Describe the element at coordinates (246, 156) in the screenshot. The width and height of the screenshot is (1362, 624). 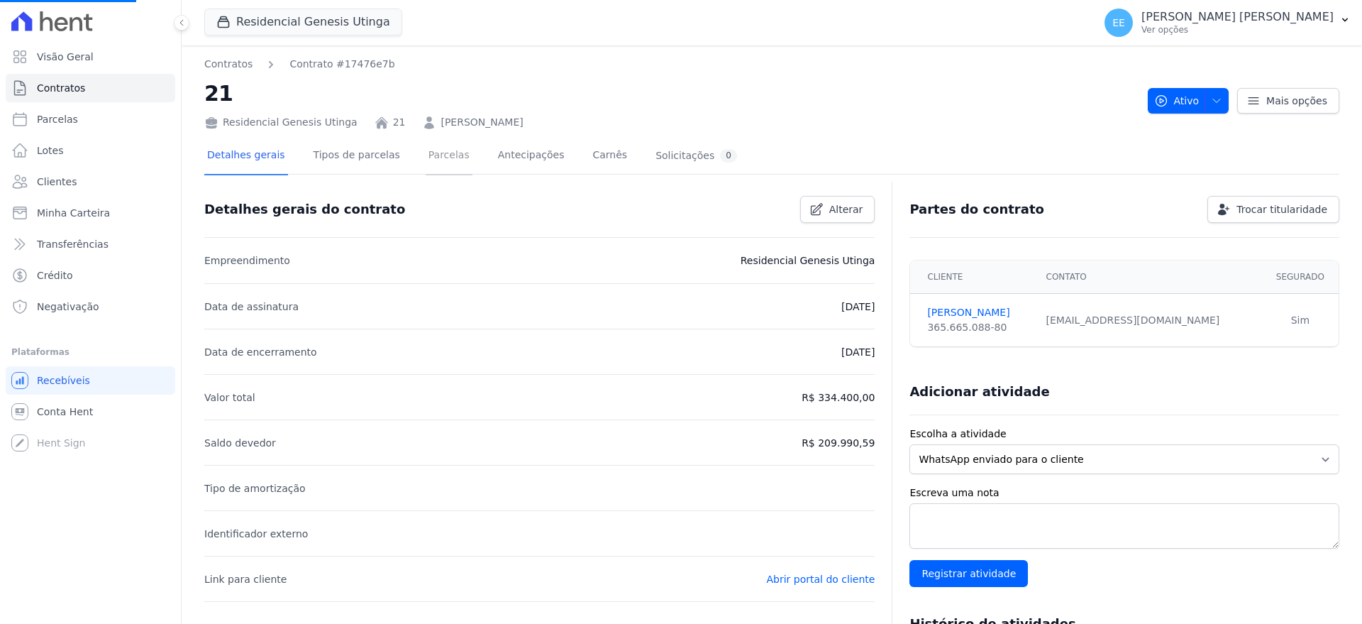
I see `a: Detalhes gerais` at that location.